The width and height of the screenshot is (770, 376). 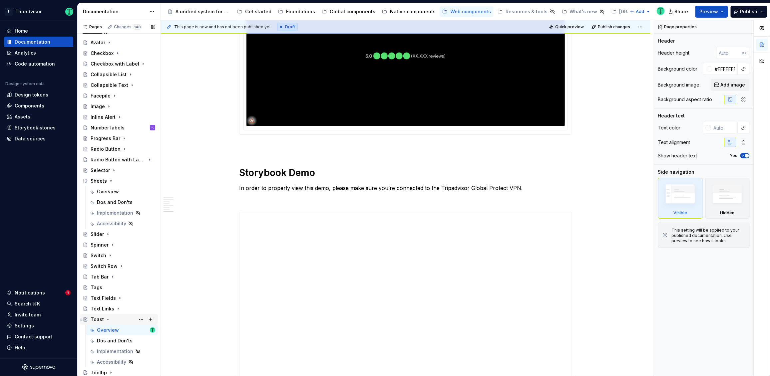 I want to click on div: Design system data, so click(x=25, y=84).